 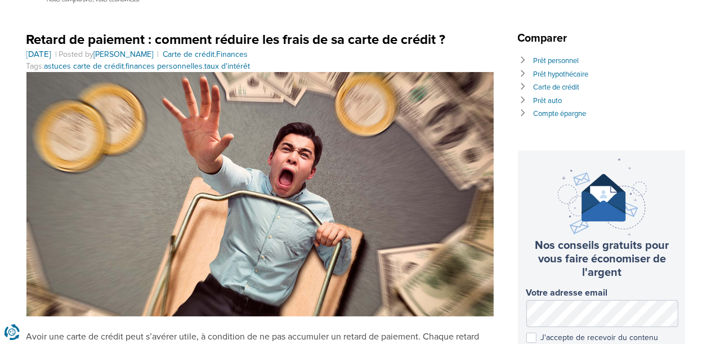 What do you see at coordinates (108, 54) in the screenshot?
I see `span: Posted by` at bounding box center [108, 54].